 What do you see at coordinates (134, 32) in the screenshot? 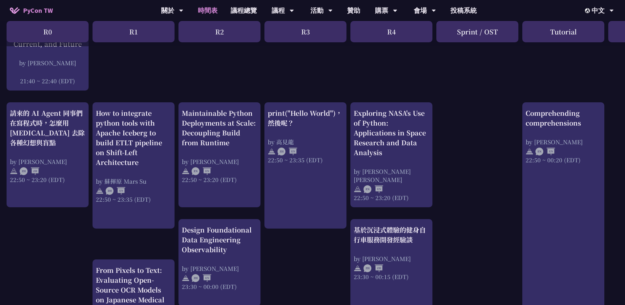
I see `div: R1` at bounding box center [134, 32].